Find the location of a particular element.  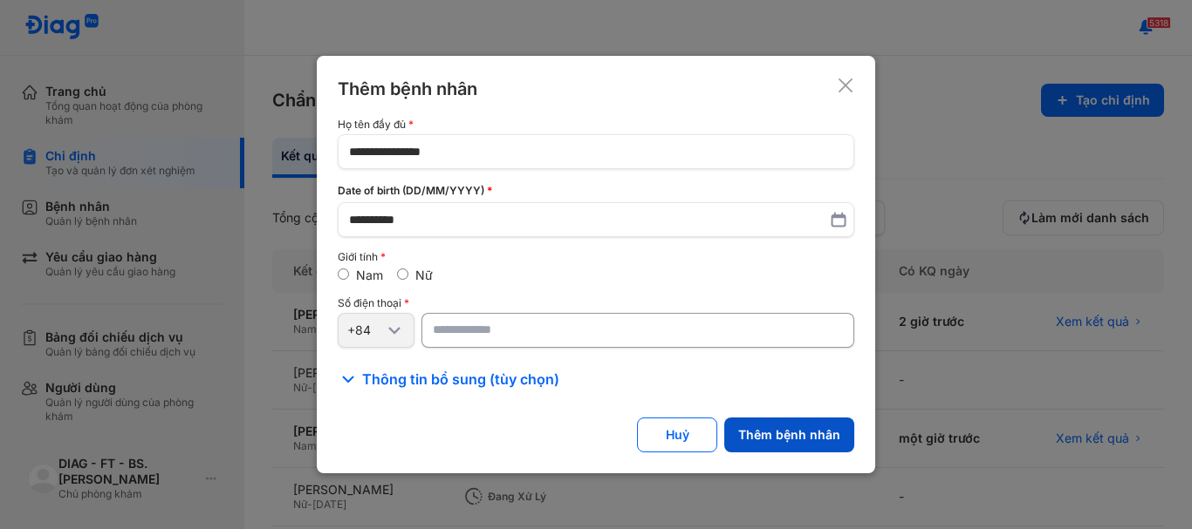

span: Thông tin bổ sung (tùy chọn) is located at coordinates (461, 379).